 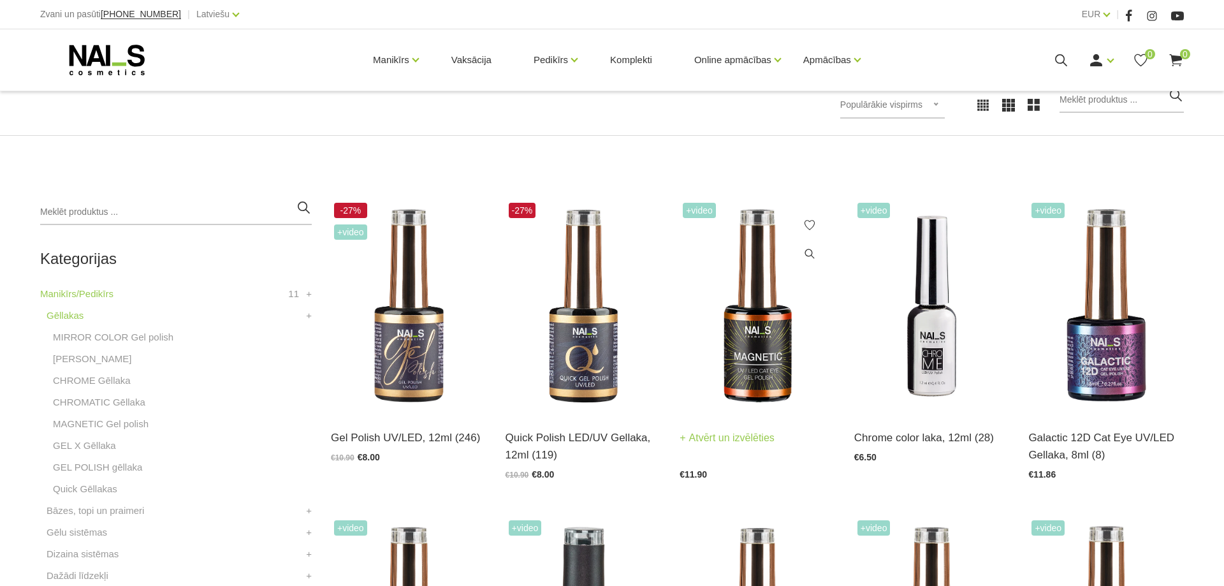 What do you see at coordinates (65, 315) in the screenshot?
I see `a: Gēllakas` at bounding box center [65, 315].